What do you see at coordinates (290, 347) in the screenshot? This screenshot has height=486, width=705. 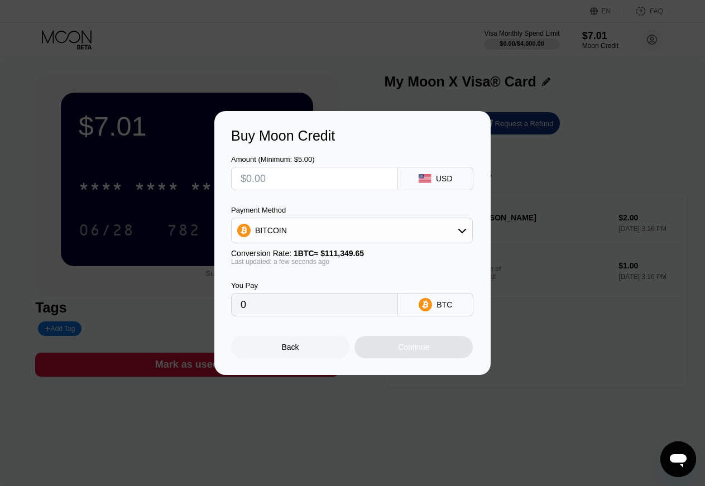 I see `div: Back` at bounding box center [290, 347].